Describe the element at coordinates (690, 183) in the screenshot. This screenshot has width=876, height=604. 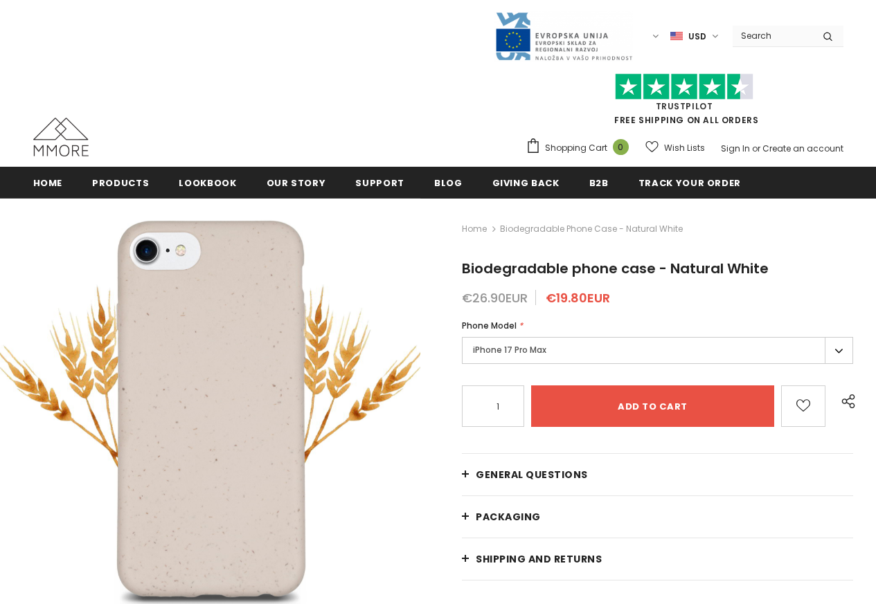
I see `span: Track your order` at that location.